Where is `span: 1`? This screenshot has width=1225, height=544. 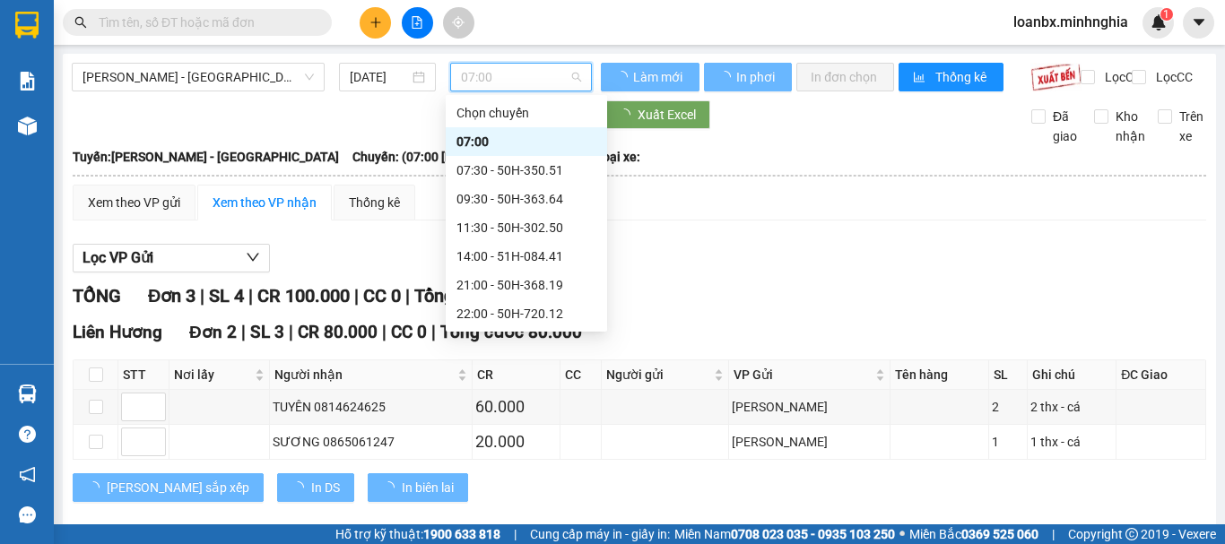
span: 1 is located at coordinates (1166, 14).